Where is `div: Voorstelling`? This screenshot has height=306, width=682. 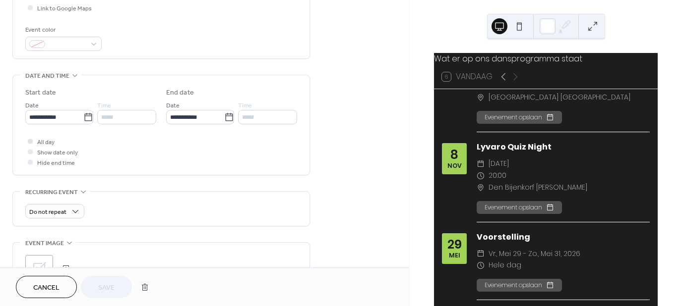 div: Voorstelling is located at coordinates (563, 238).